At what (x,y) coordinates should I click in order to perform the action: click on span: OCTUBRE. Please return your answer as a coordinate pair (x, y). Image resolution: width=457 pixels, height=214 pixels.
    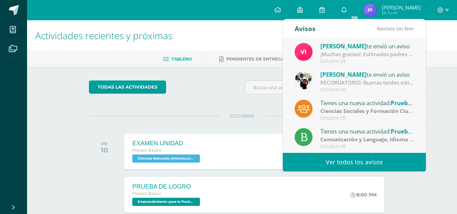
    Looking at the image, I should click on (242, 116).